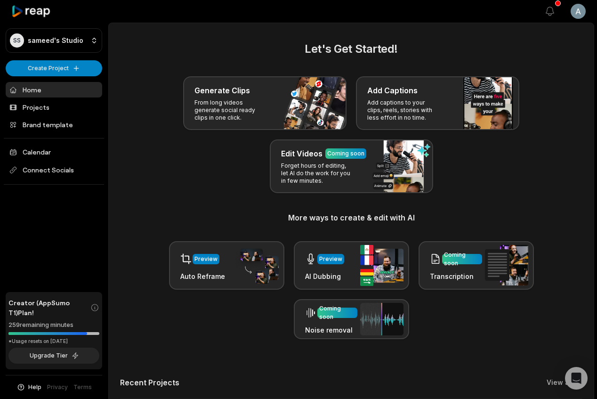 The height and width of the screenshot is (399, 597). I want to click on span: Connect Socials, so click(54, 170).